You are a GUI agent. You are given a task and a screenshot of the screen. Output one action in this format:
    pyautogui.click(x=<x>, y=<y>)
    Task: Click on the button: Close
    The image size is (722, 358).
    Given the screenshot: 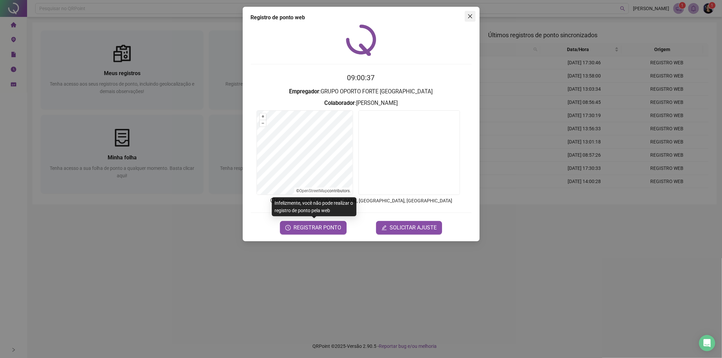 What is the action you would take?
    pyautogui.click(x=470, y=16)
    